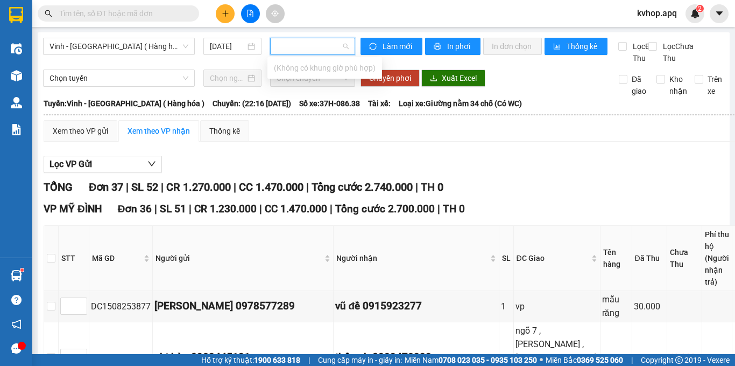  I want to click on th: Tên hàng, so click(616, 258).